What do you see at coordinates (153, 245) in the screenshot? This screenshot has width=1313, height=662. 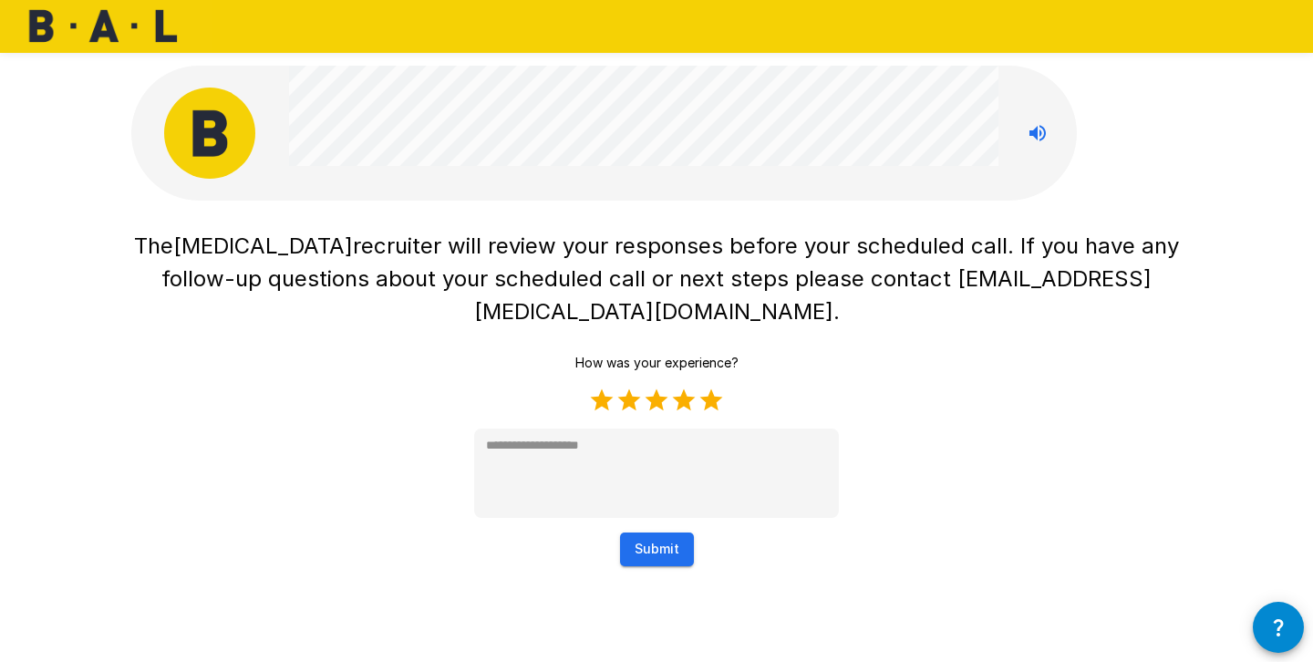 I see `span: The` at bounding box center [153, 245].